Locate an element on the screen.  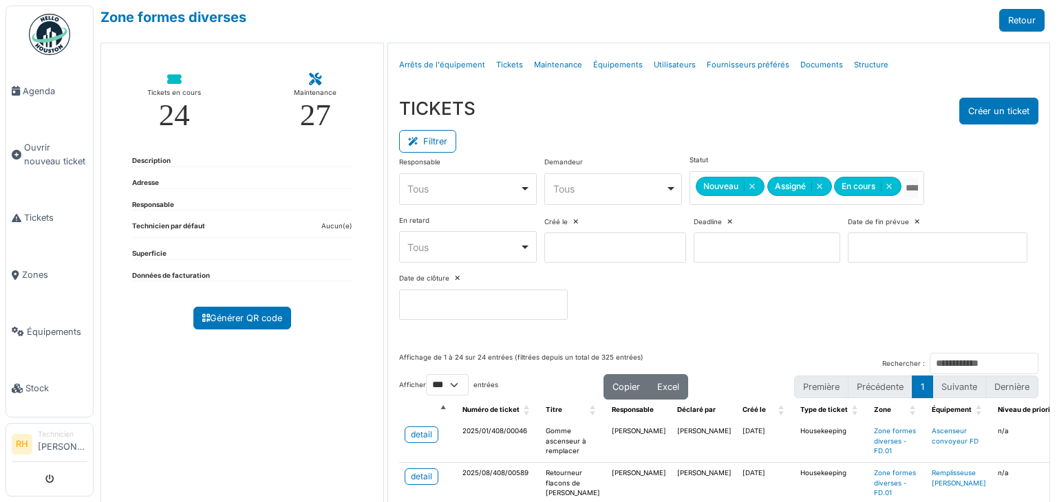
label: Afficher entrées is located at coordinates (448, 385).